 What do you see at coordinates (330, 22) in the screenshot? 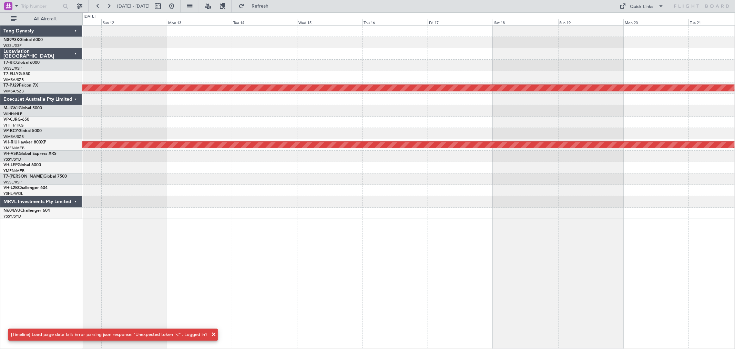
I see `div: Wed 15` at bounding box center [330, 22].